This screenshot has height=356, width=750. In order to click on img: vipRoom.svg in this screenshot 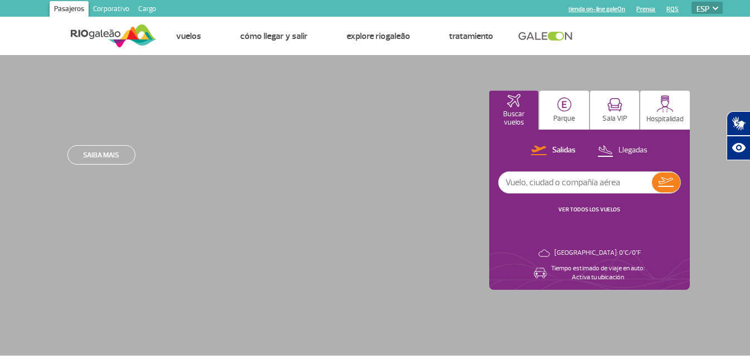, I will do `click(614, 105)`.